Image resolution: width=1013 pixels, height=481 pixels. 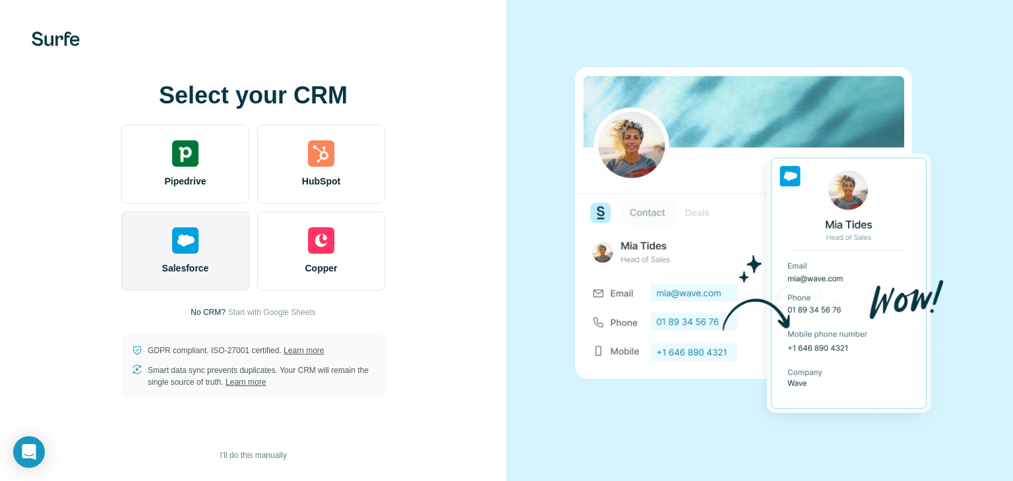 I want to click on span: I’ll do this manually, so click(x=252, y=456).